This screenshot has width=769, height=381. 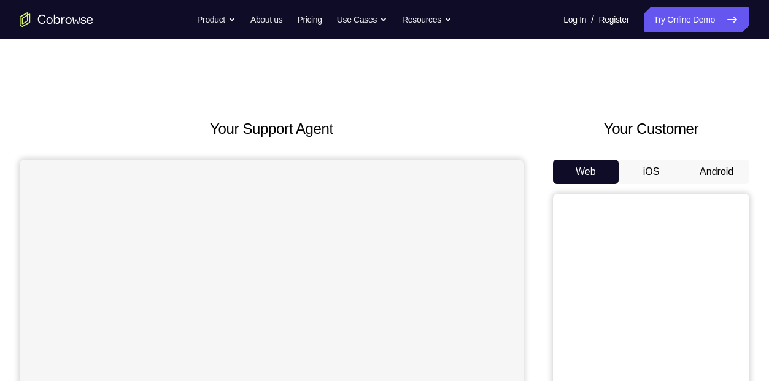 What do you see at coordinates (216, 20) in the screenshot?
I see `button: Product` at bounding box center [216, 20].